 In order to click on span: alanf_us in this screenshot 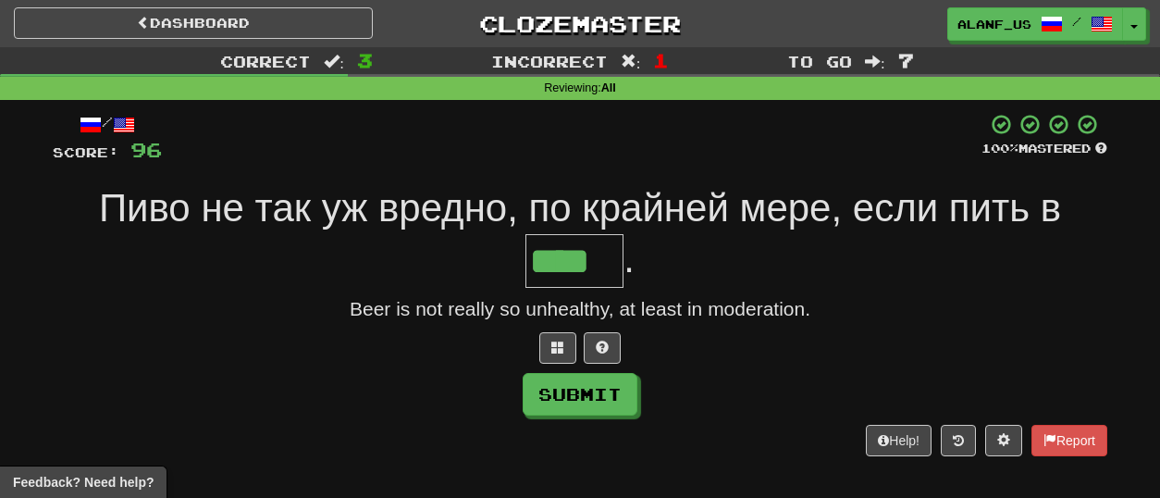, I will do `click(995, 24)`.